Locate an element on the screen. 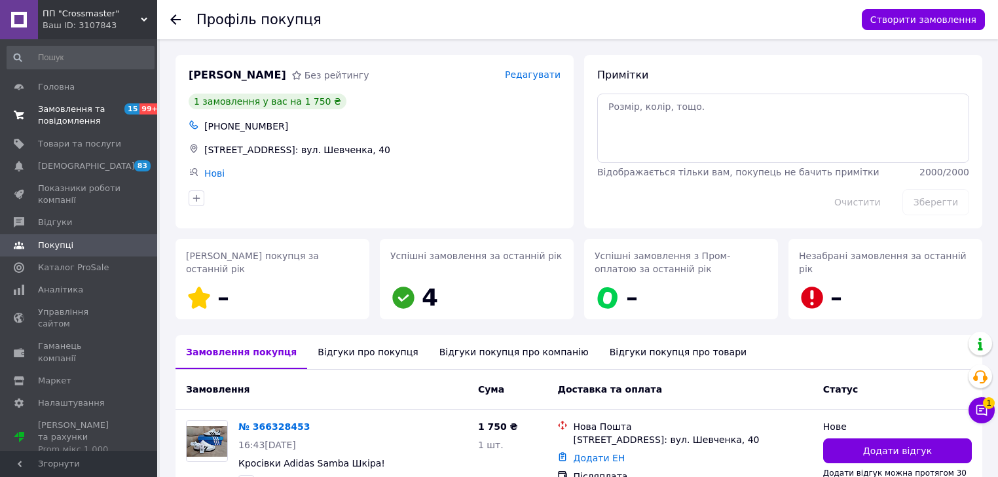 Image resolution: width=998 pixels, height=477 pixels. span: Товари та послуги is located at coordinates (79, 144).